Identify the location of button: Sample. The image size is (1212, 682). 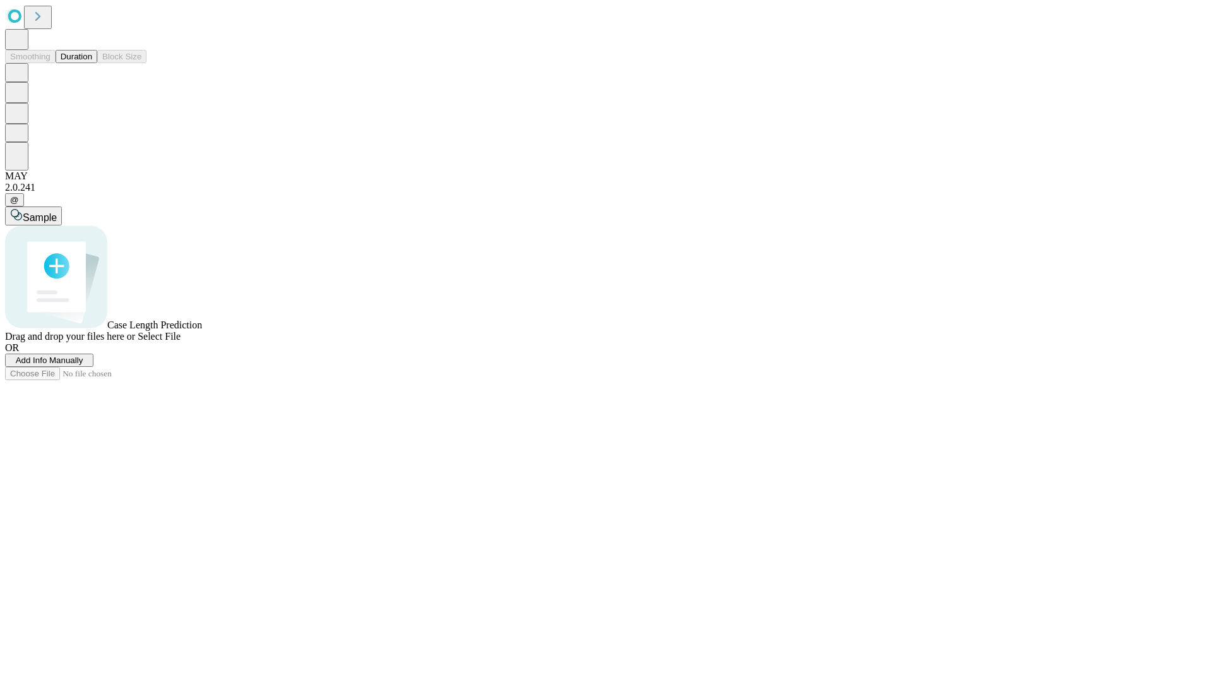
(33, 216).